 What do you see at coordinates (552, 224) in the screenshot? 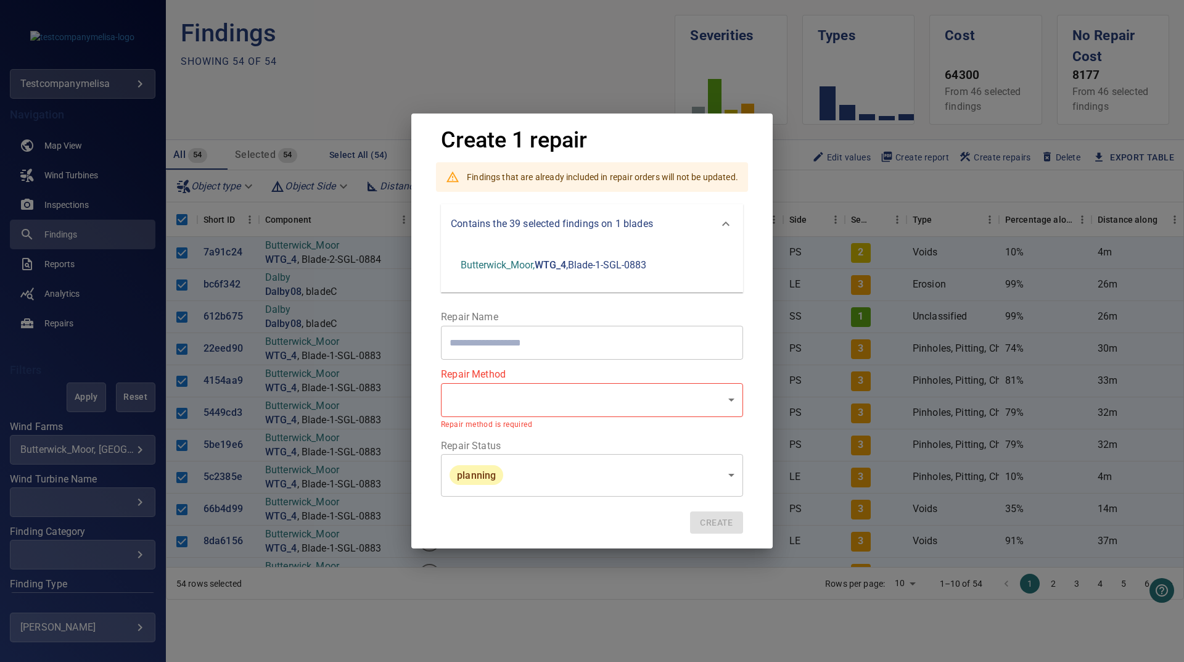
I see `p: Contains the 39 selected findings on 1 blades` at bounding box center [552, 224].